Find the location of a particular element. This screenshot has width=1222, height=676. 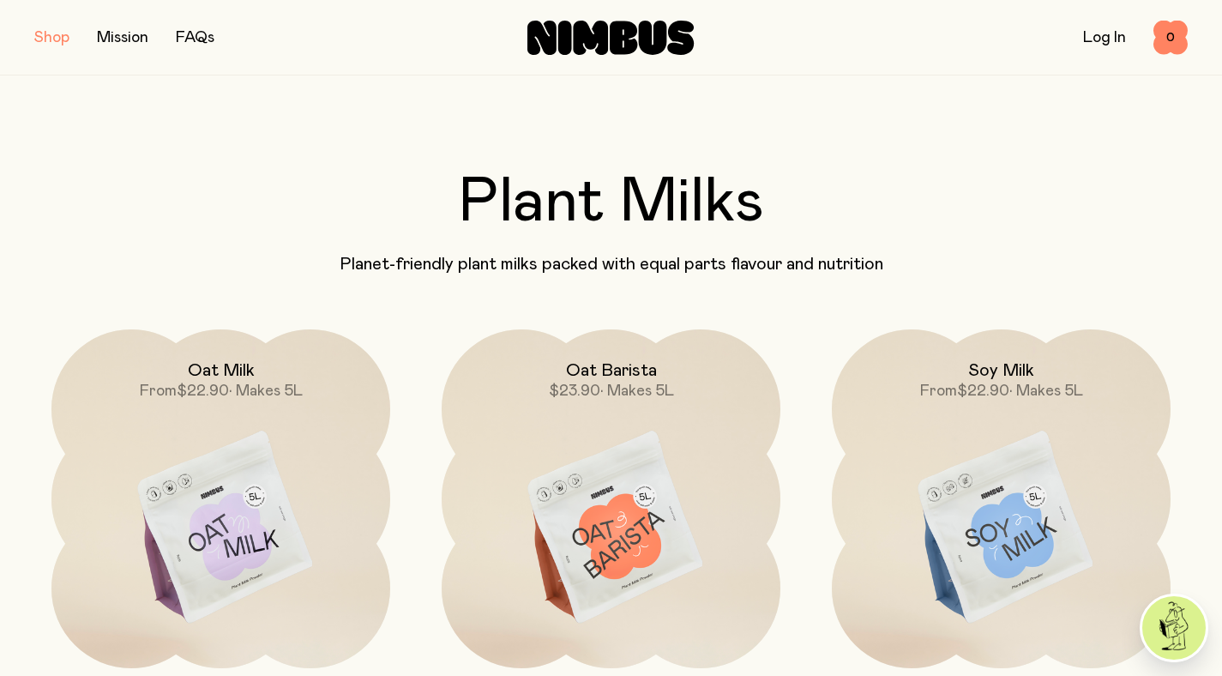

p: Planet-friendly plant milks packed with equal parts flavour and nutrition is located at coordinates (611, 264).